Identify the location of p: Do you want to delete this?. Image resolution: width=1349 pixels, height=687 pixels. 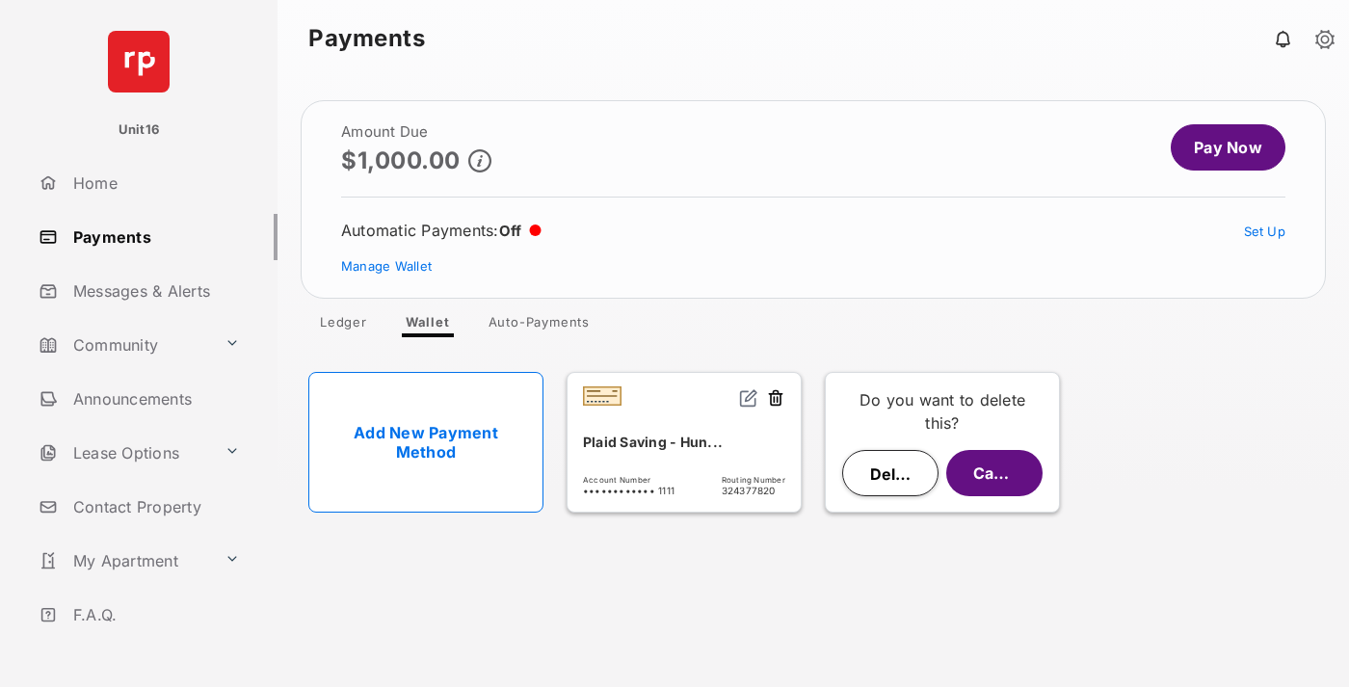
(942, 411).